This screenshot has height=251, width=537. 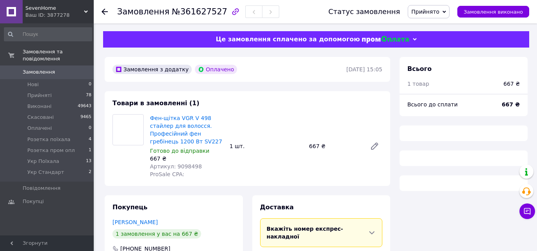 I want to click on span: Прийнято, so click(x=425, y=12).